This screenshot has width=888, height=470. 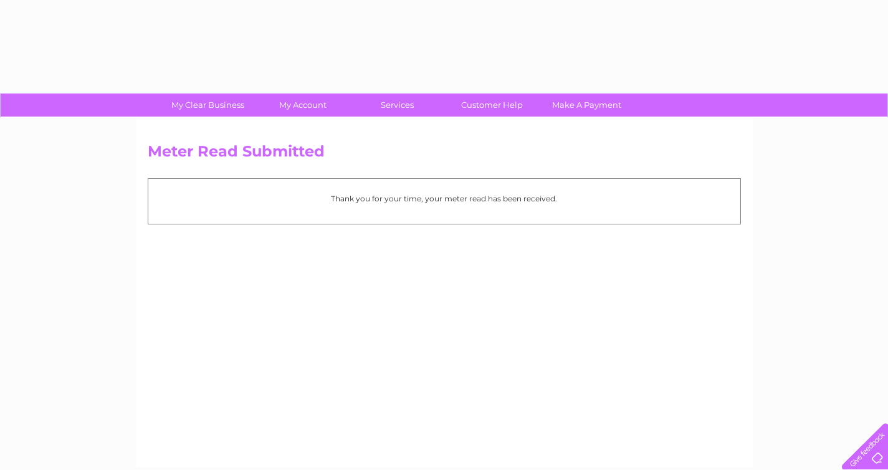 What do you see at coordinates (586, 105) in the screenshot?
I see `a: Make A Payment` at bounding box center [586, 105].